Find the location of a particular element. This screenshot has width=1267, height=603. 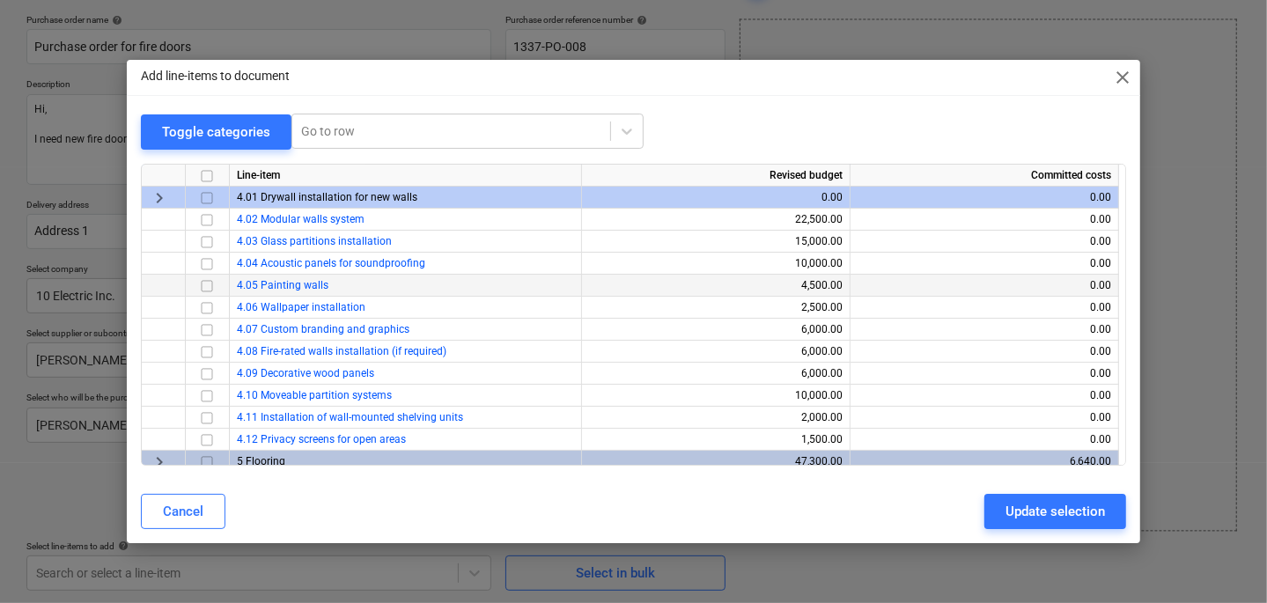

span: 4.10 Moveable partition systems is located at coordinates (314, 395).